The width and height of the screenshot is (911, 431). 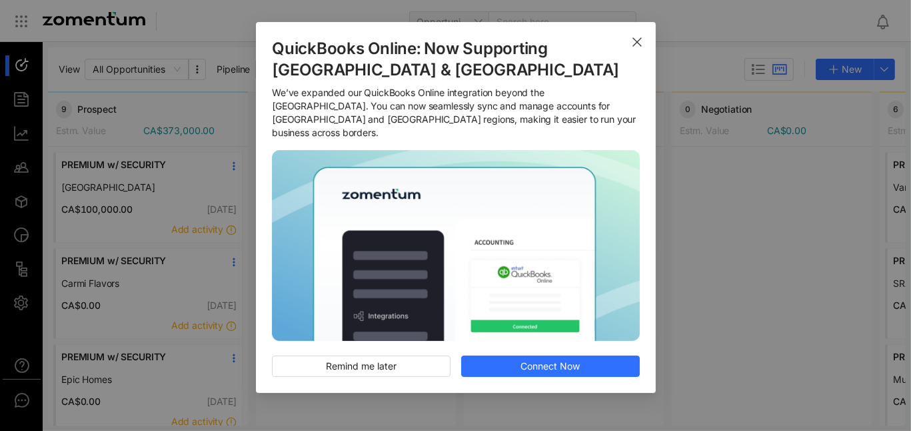 What do you see at coordinates (456, 245) in the screenshot?
I see `img: 1758708105647-QBOUKCANADA.png` at bounding box center [456, 245].